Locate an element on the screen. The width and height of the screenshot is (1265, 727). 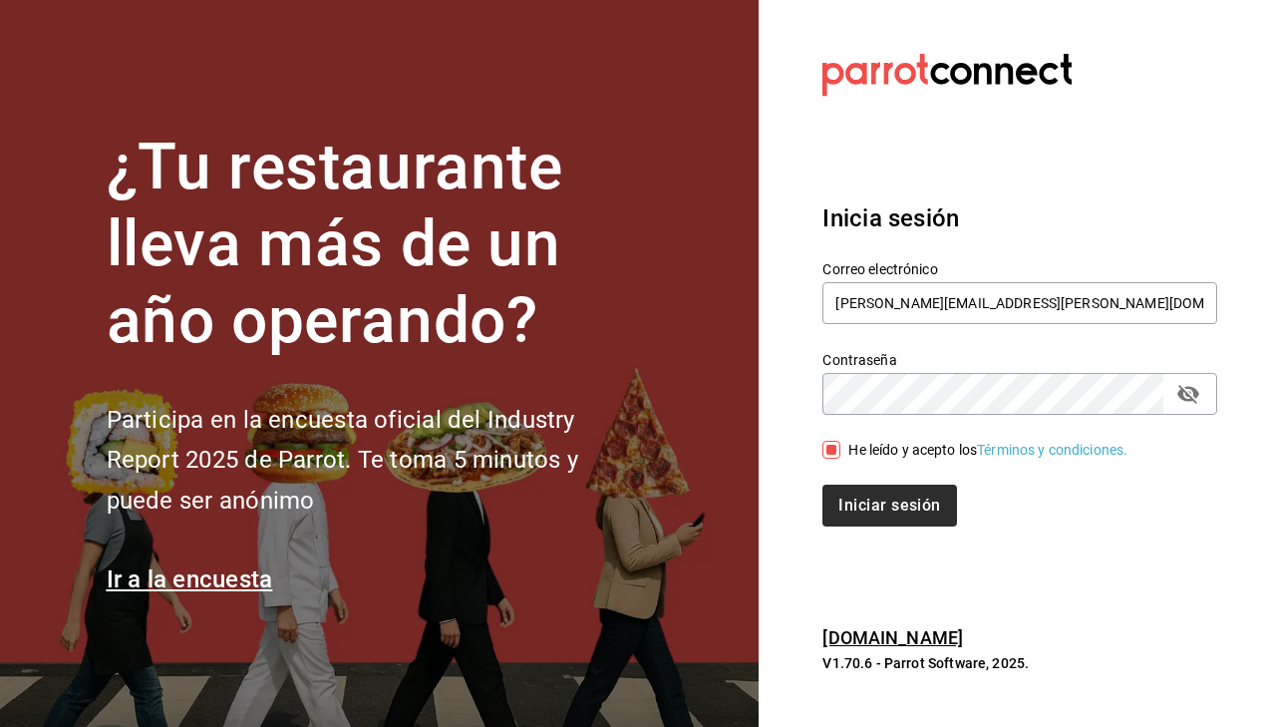
button: passwordField is located at coordinates (1188, 394).